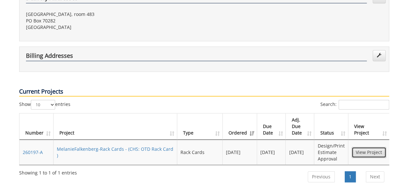 The image size is (408, 193). I want to click on th: Project: activate to sort column ascending, so click(115, 126).